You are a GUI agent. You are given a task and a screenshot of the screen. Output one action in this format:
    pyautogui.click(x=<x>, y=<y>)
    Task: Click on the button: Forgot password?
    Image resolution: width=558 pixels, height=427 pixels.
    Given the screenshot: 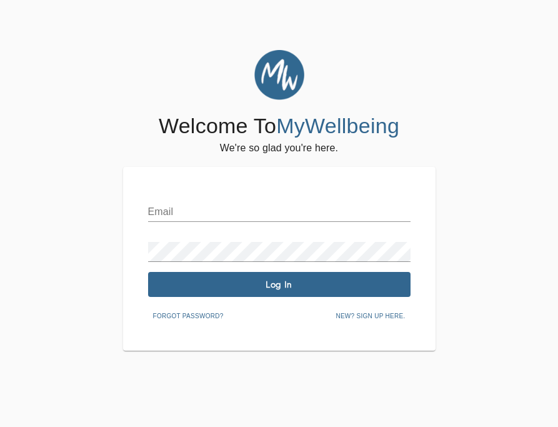 What is the action you would take?
    pyautogui.click(x=188, y=316)
    